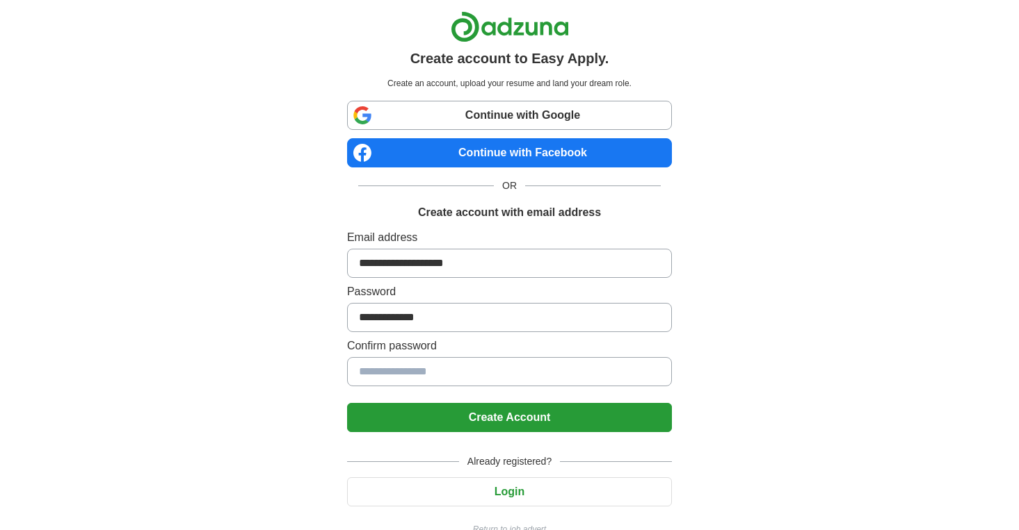  Describe the element at coordinates (509, 115) in the screenshot. I see `a: Continue with Google` at that location.